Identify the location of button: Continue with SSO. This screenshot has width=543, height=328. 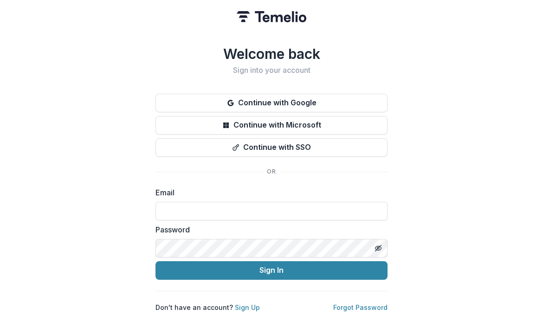
(271, 148).